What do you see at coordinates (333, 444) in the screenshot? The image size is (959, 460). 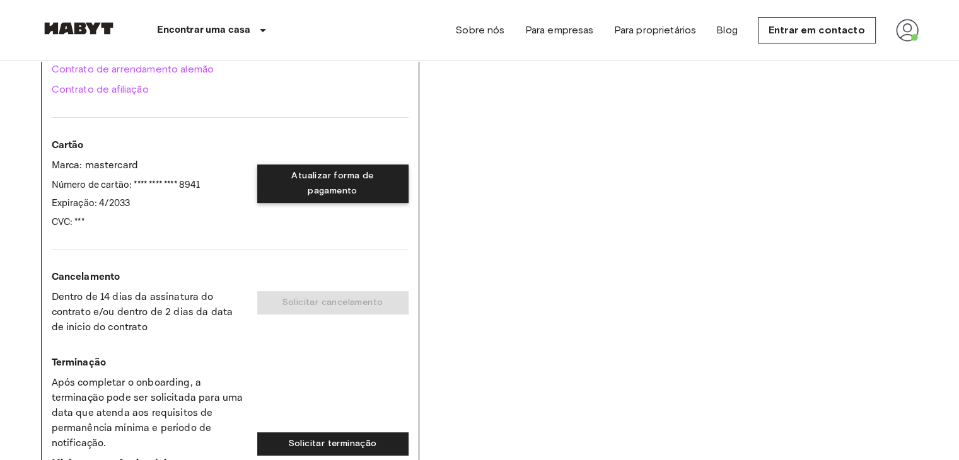 I see `button: Solicitar terminação` at bounding box center [333, 444].